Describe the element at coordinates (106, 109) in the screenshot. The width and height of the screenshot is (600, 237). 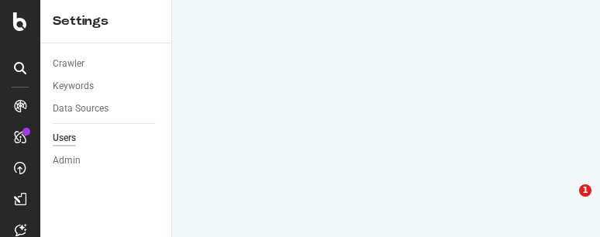
I see `a: Data Sources` at that location.